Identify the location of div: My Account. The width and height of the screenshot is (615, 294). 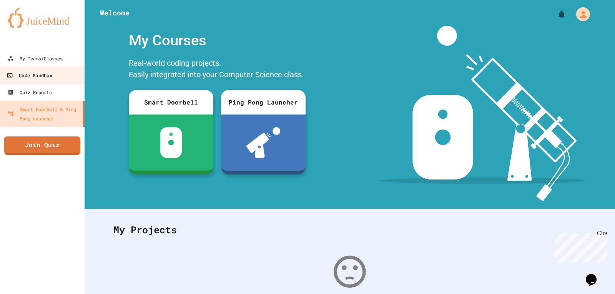
(580, 14).